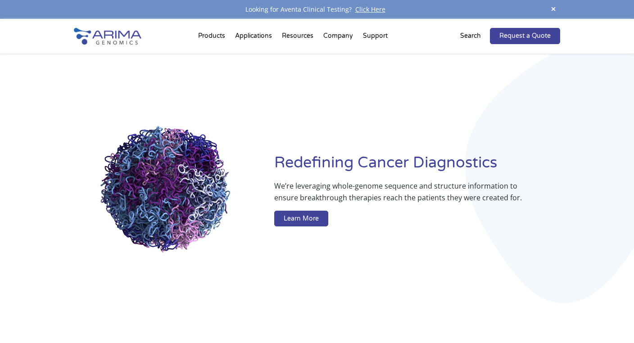  I want to click on p: Search, so click(470, 36).